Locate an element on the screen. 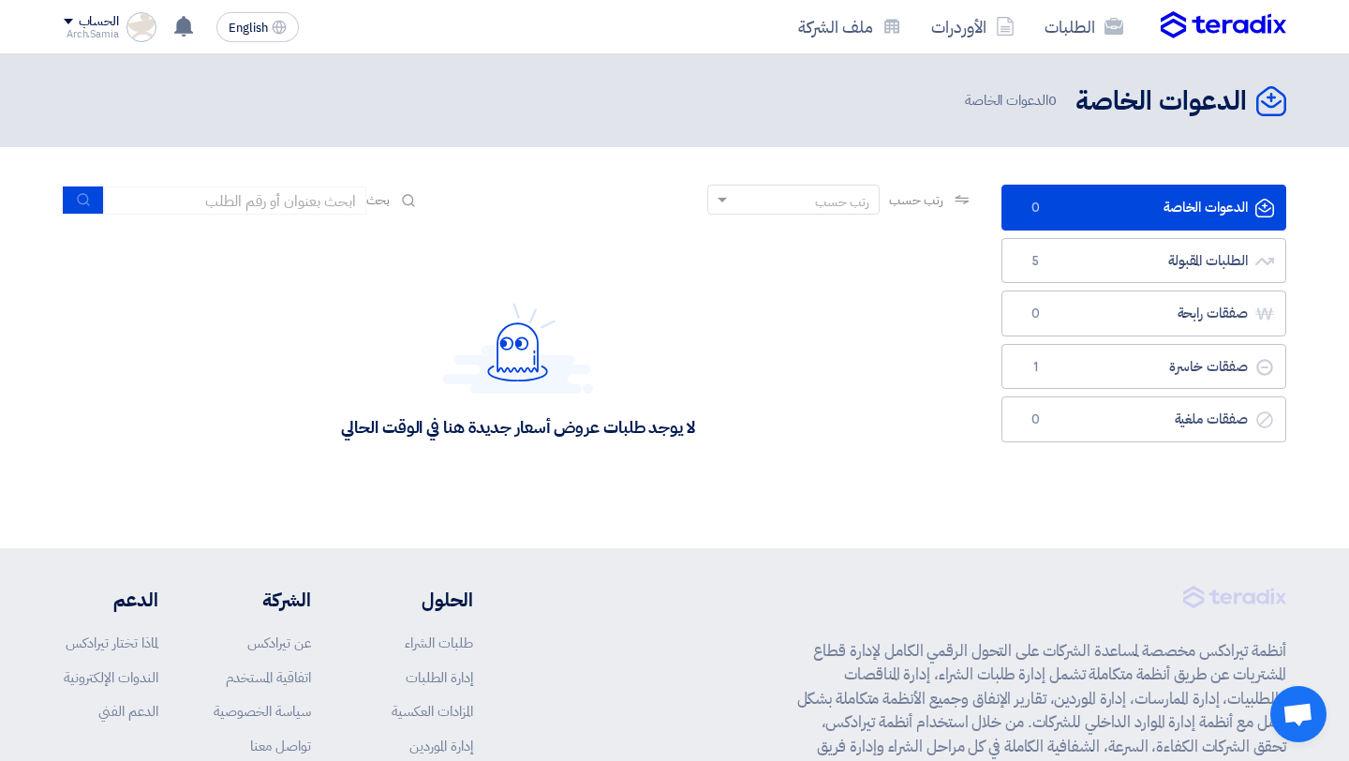 This screenshot has width=1349, height=761. a: صفقات ملغية0 is located at coordinates (1144, 419).